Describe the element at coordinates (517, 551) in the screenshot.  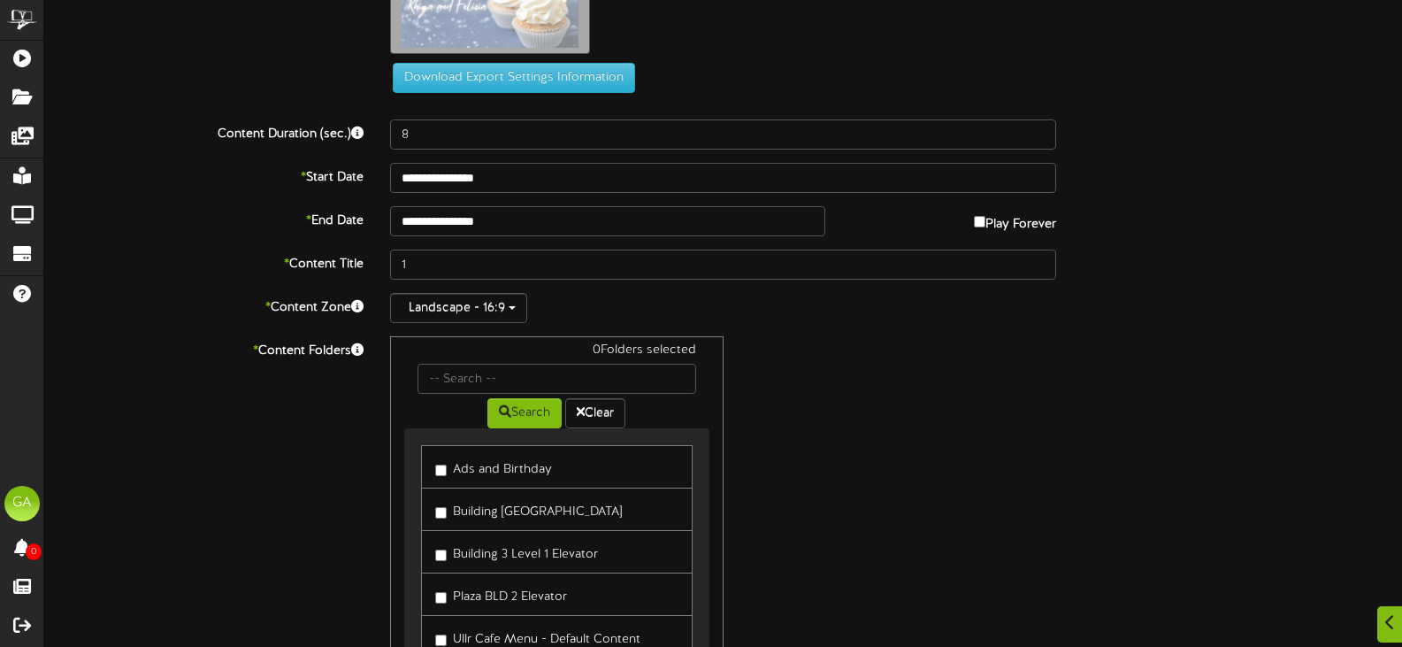
I see `label: Building 3 Level 1 Elevator` at that location.